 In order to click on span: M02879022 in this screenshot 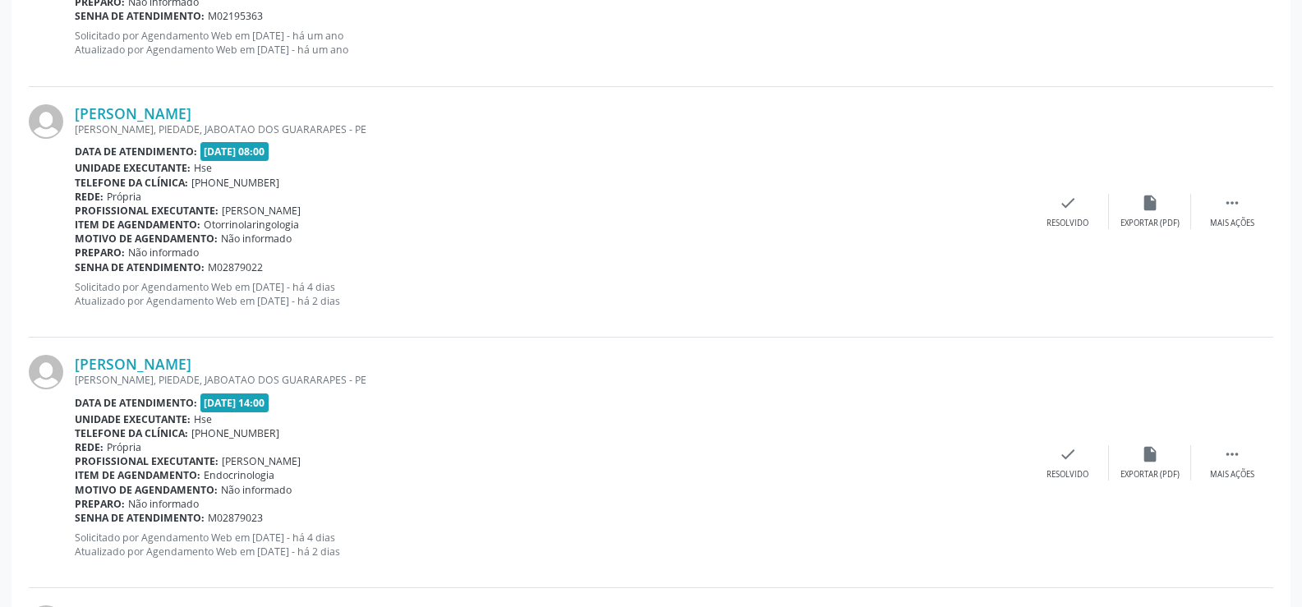, I will do `click(235, 267)`.